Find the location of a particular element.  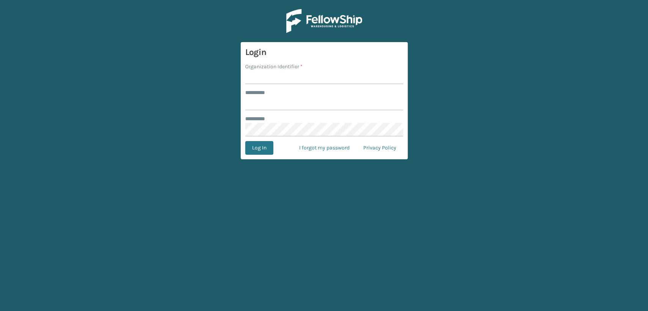

label: Organization Identifier is located at coordinates (274, 66).